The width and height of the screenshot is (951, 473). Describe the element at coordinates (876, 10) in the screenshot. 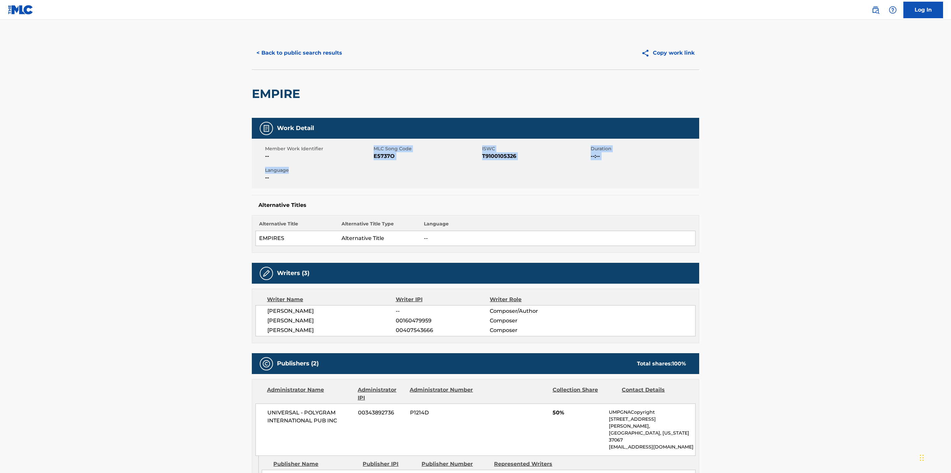

I see `a: Public Search` at that location.